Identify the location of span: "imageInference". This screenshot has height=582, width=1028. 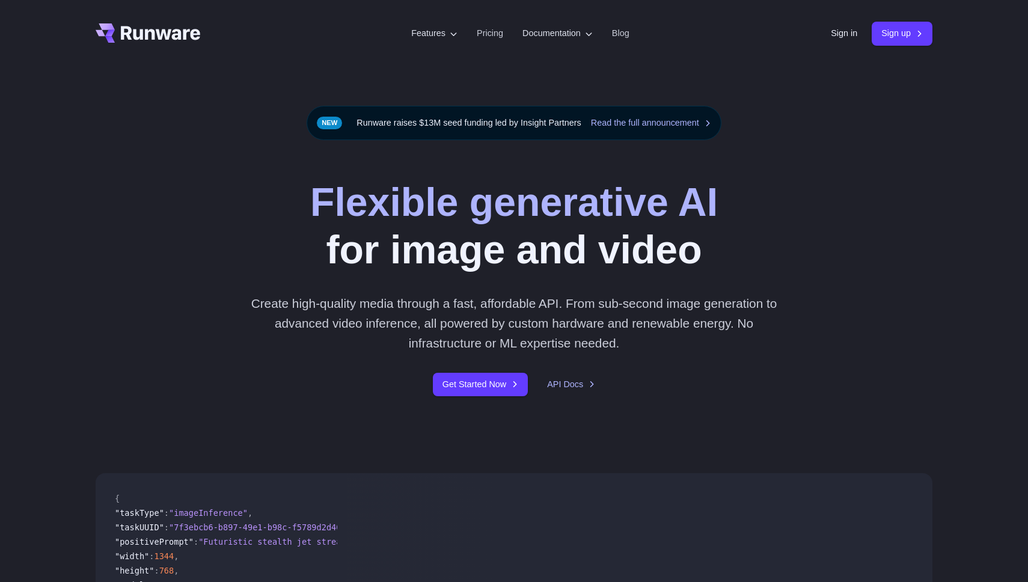
(208, 513).